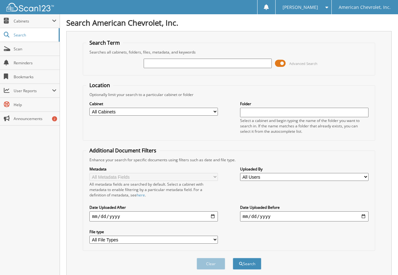 The image size is (398, 275). Describe the element at coordinates (211, 264) in the screenshot. I see `button: Clear` at that location.